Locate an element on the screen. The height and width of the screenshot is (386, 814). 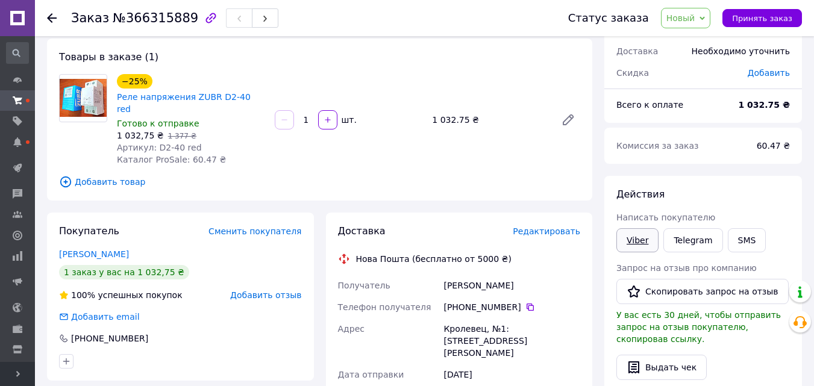
div: шт. is located at coordinates (348, 120).